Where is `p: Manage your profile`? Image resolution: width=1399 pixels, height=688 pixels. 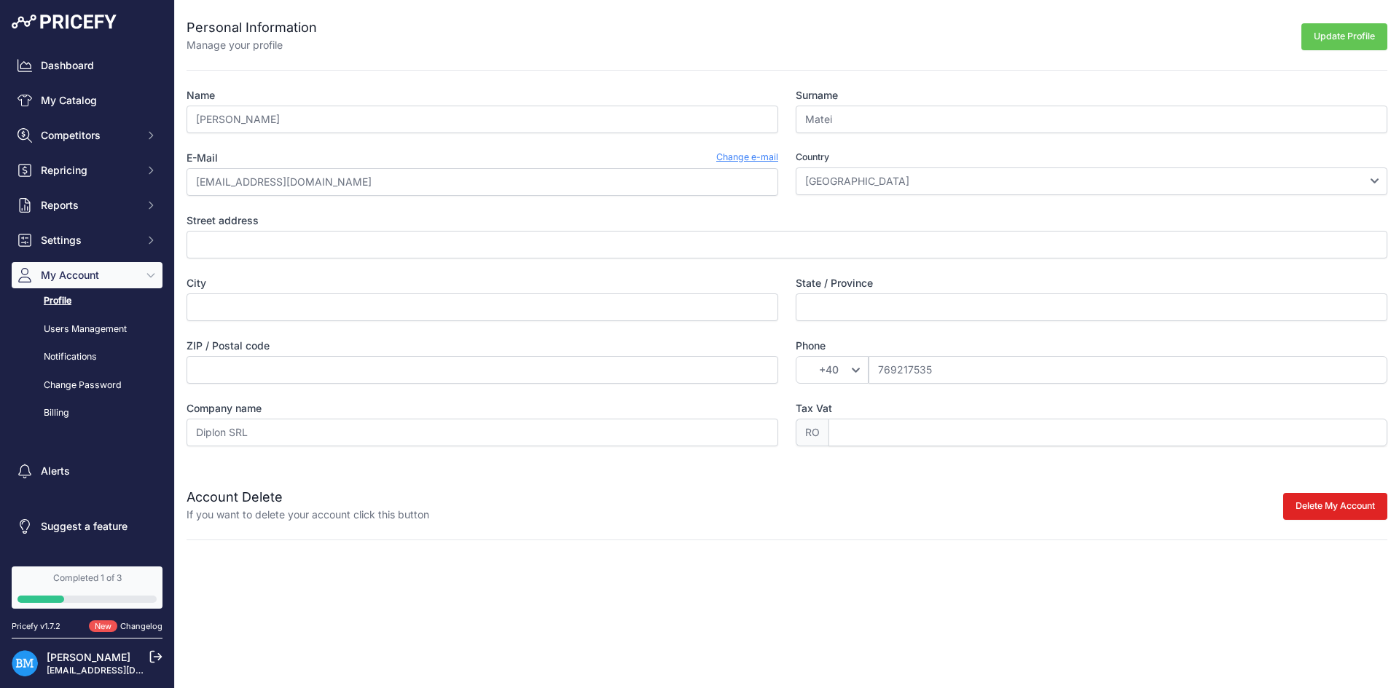
p: Manage your profile is located at coordinates (251, 45).